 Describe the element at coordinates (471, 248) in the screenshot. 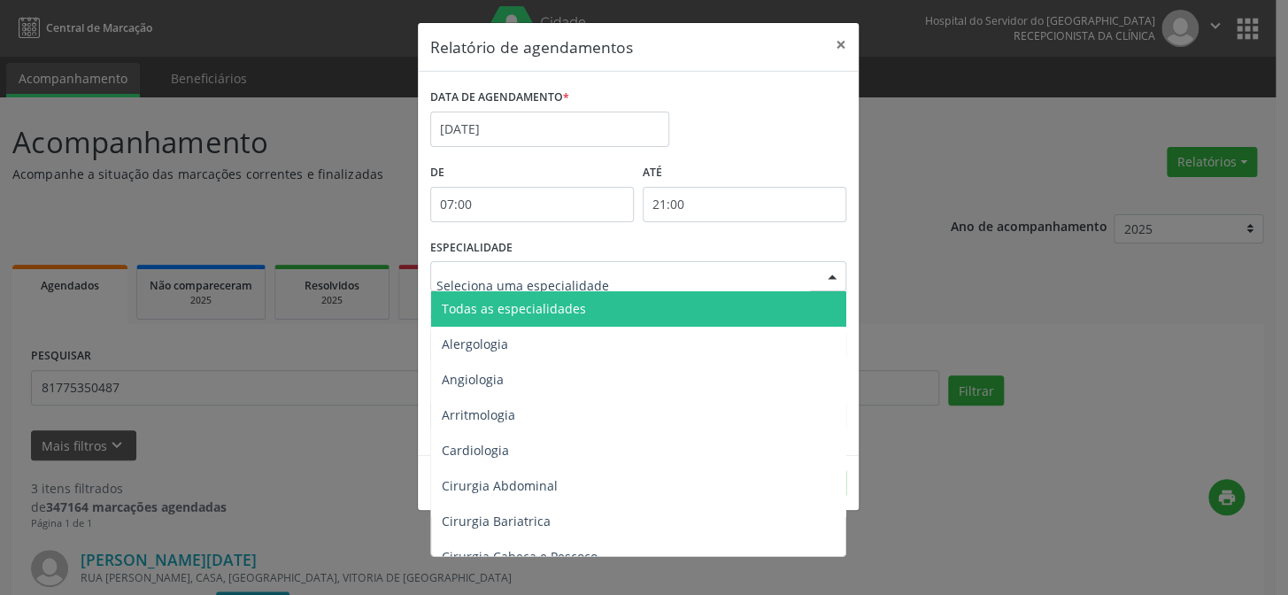

I see `label: ESPECIALIDADE` at that location.